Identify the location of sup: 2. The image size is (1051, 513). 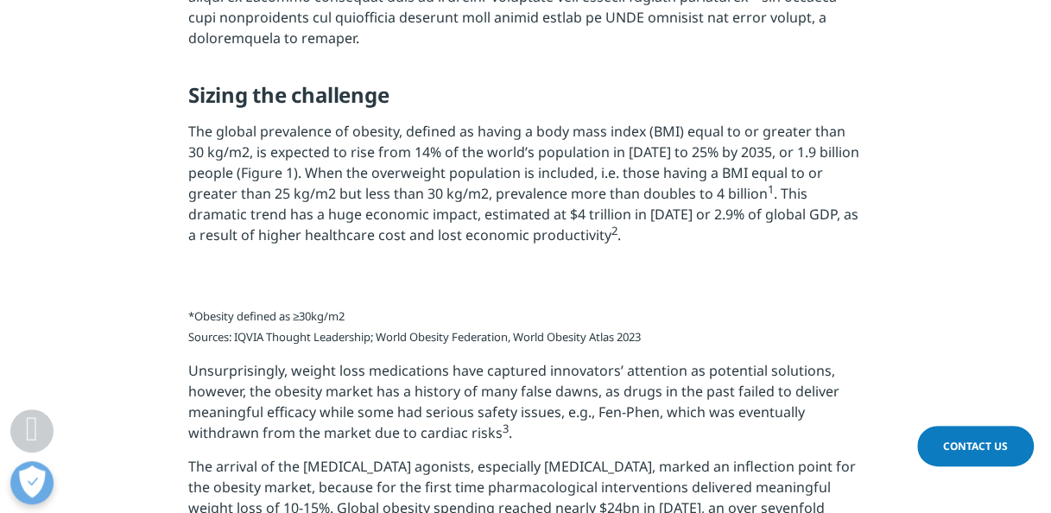
(614, 231).